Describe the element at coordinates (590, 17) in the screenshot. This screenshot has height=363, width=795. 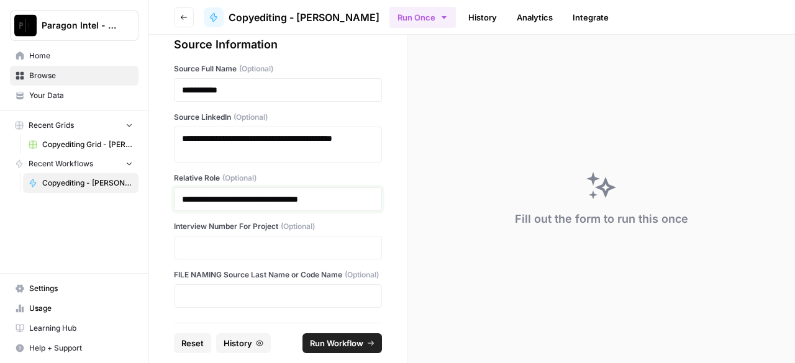
I see `a: Integrate` at that location.